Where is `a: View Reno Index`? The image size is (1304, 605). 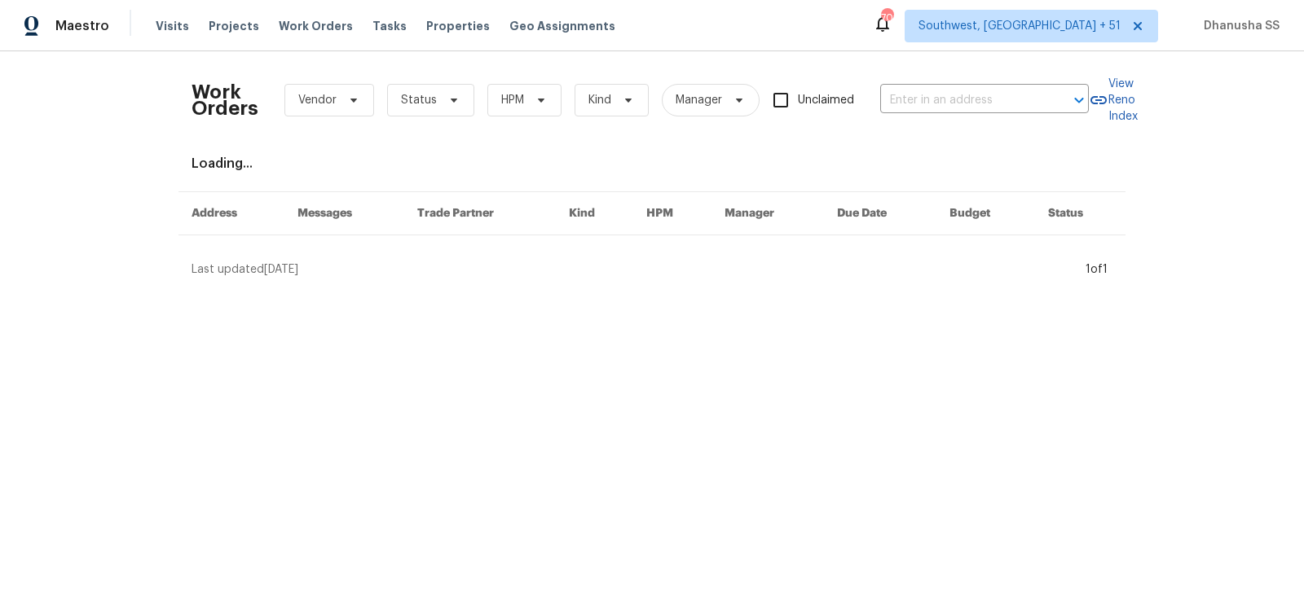
a: View Reno Index is located at coordinates (1113, 100).